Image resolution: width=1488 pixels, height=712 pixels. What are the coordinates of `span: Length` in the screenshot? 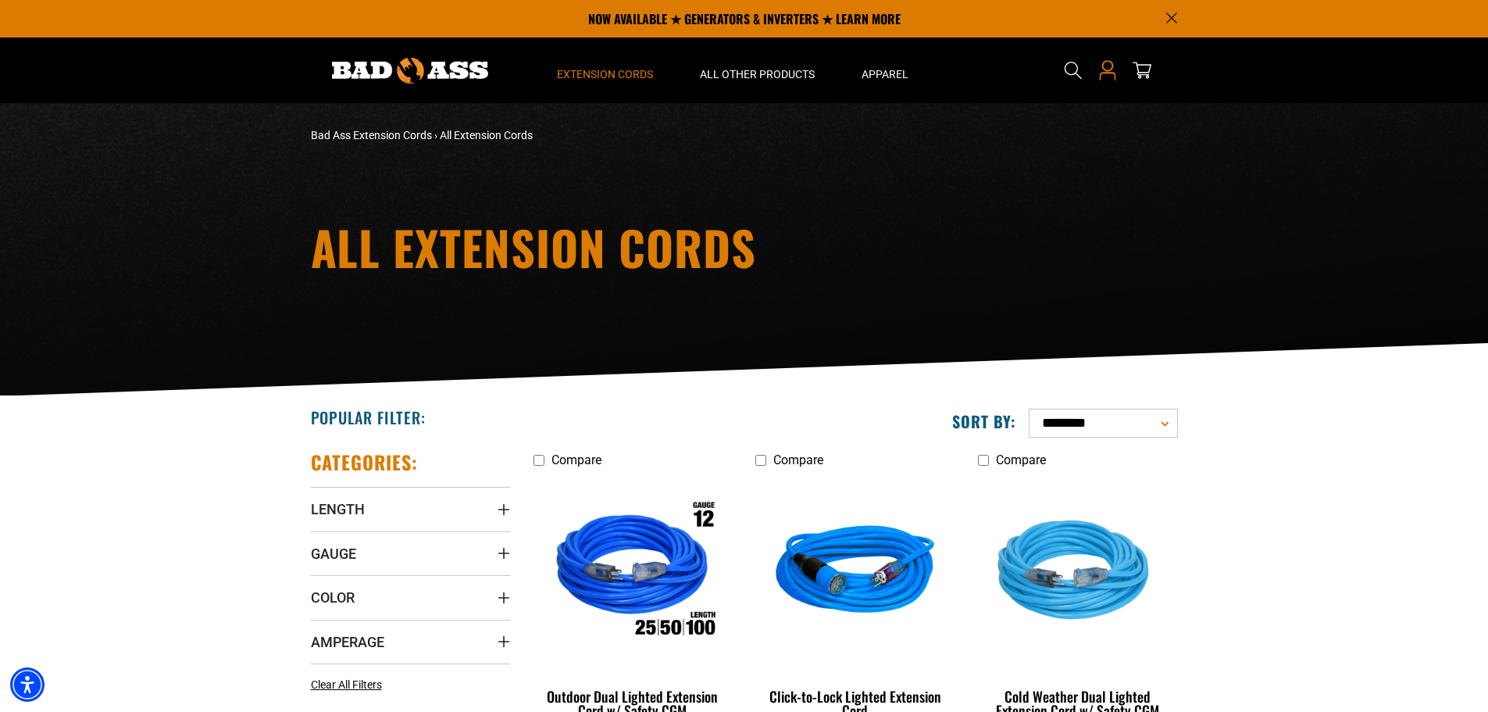 It's located at (337, 509).